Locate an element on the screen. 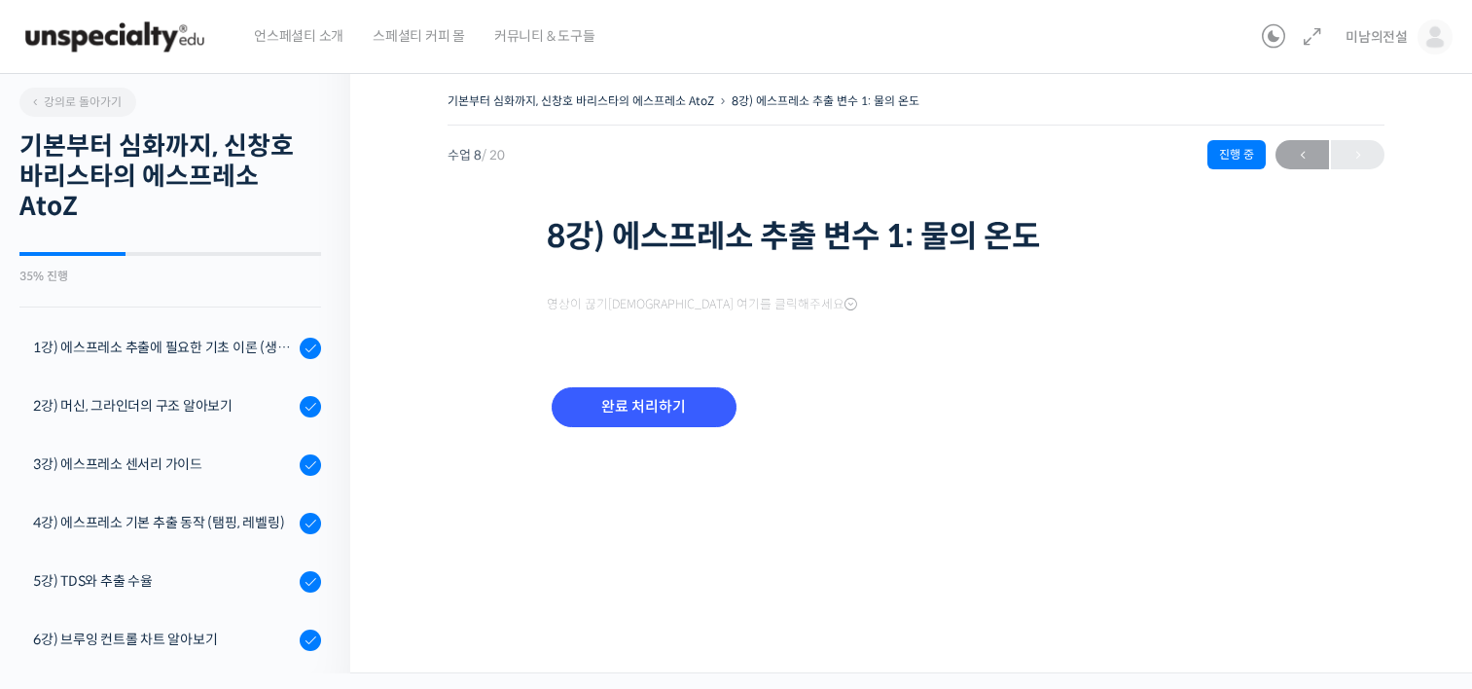 The width and height of the screenshot is (1472, 689). div: 3강) 에스프레소 센서리 가이드 is located at coordinates (163, 464).